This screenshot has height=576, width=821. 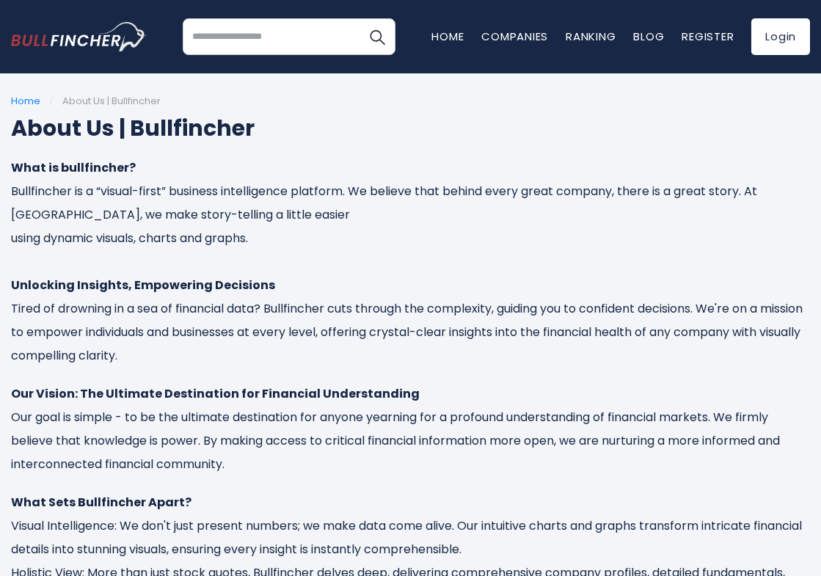 What do you see at coordinates (410, 262) in the screenshot?
I see `p: Bullfincher is a “visual-first” business intelligence platform. We believe that behind every grea...` at bounding box center [410, 262].